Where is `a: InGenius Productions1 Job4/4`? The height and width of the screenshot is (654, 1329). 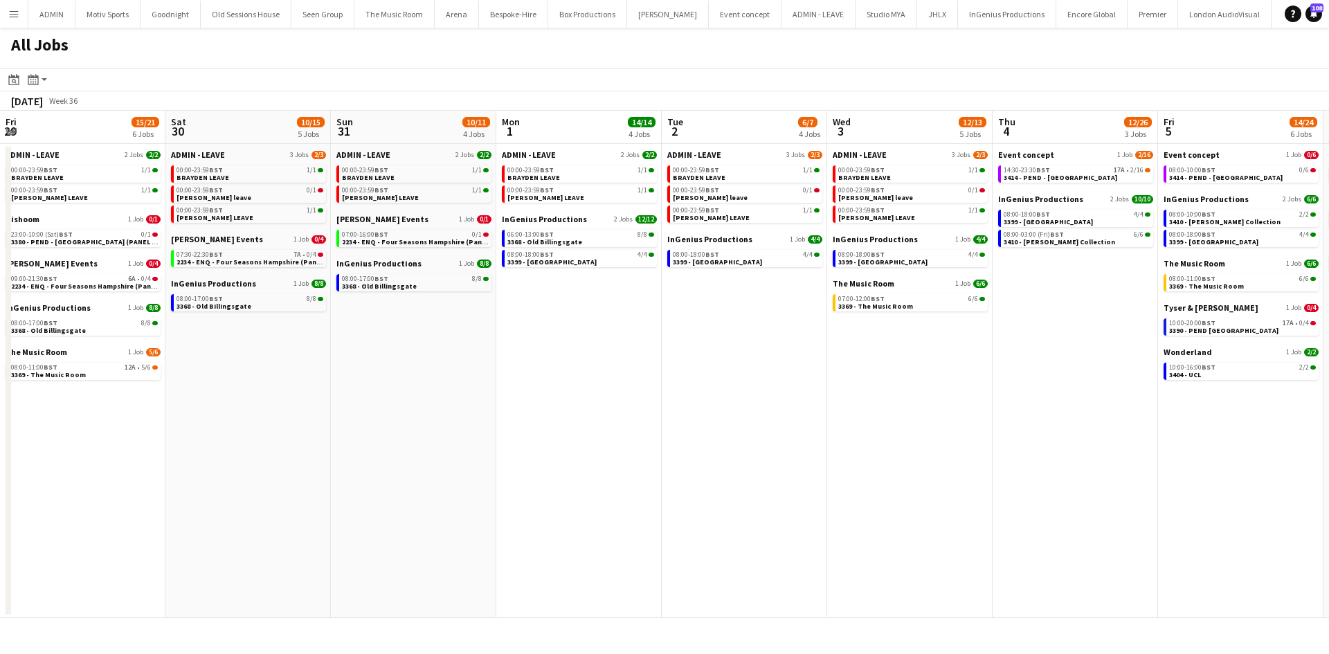
a: InGenius Productions1 Job4/4 is located at coordinates (910, 239).